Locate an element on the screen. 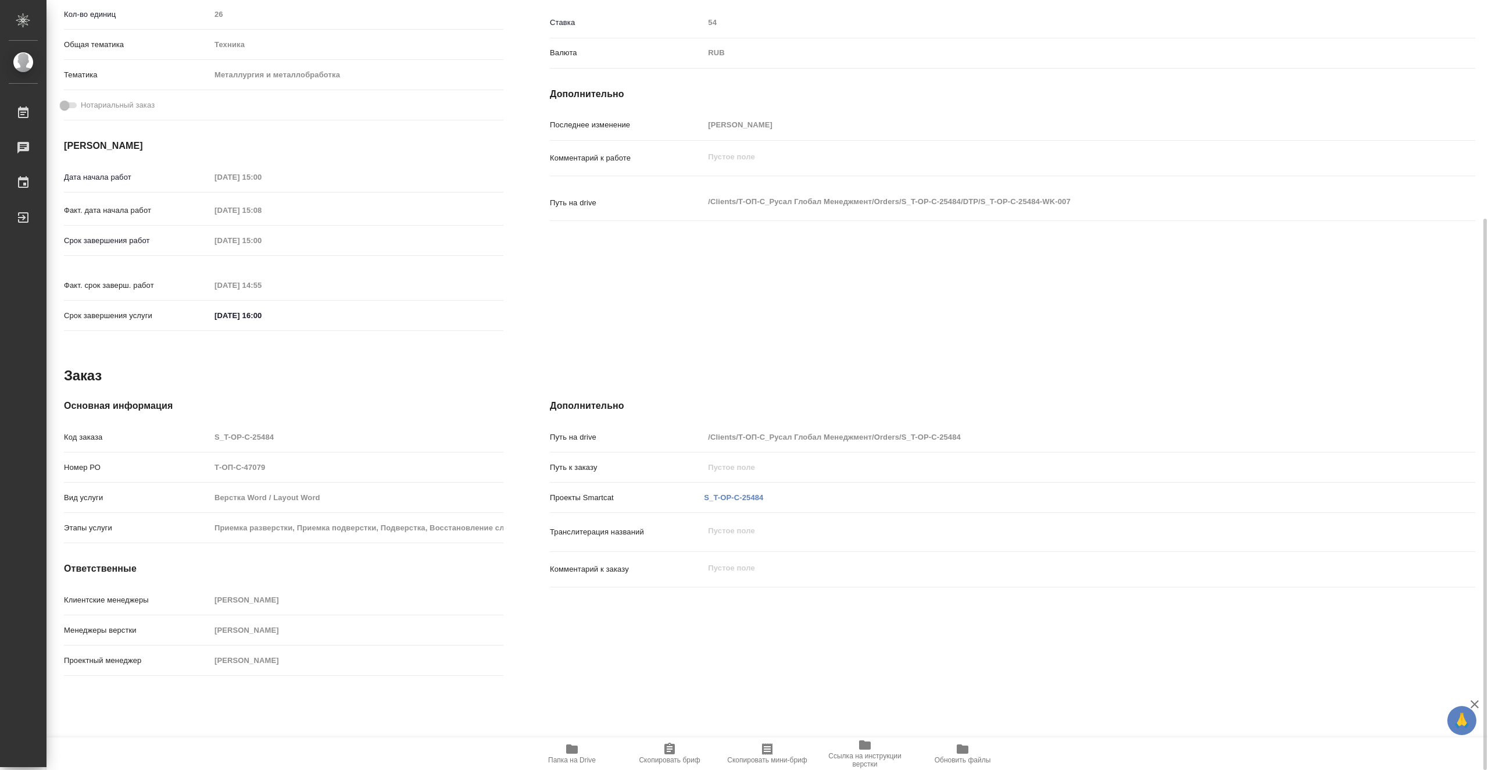  div: RUB is located at coordinates (1051, 53).